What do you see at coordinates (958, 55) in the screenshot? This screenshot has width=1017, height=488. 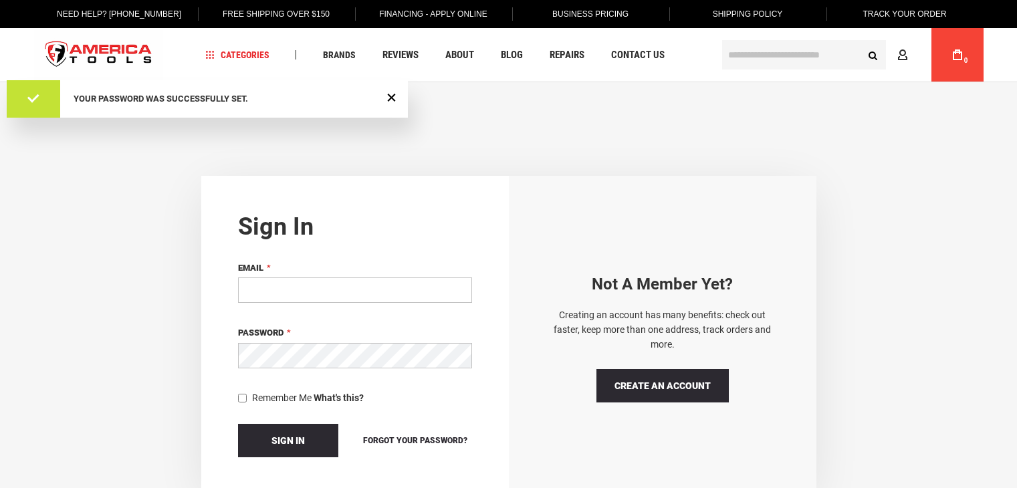 I see `a: 0` at bounding box center [958, 55].